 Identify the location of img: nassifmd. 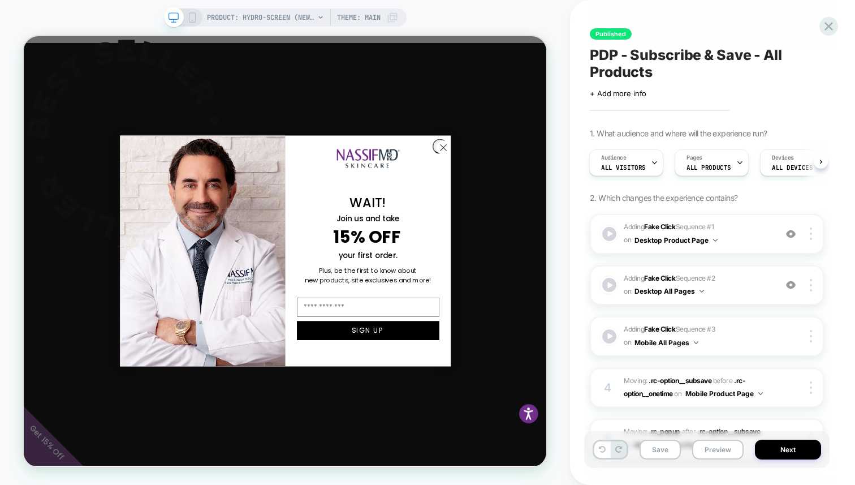
(459, 163).